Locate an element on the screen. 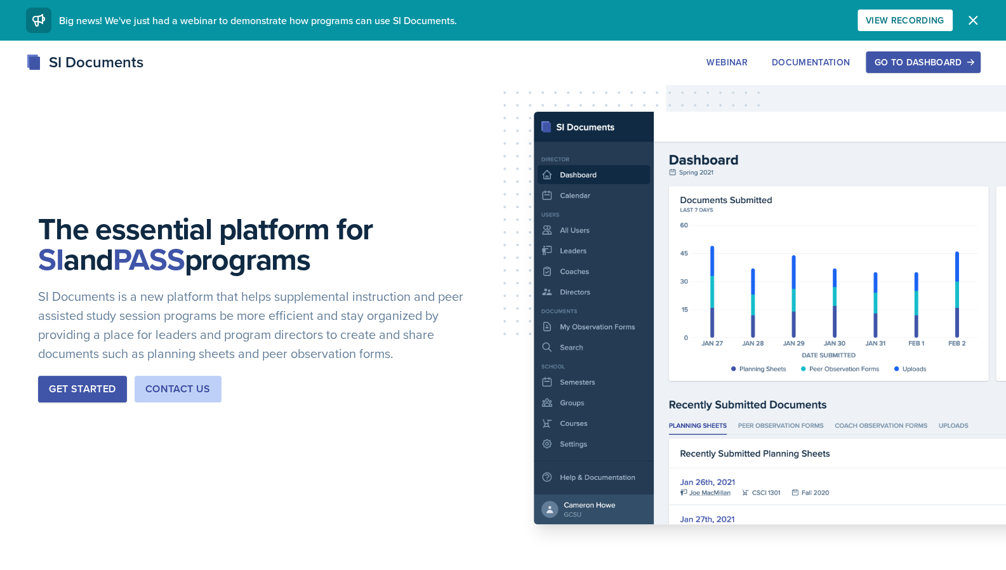 This screenshot has height=570, width=1006. button: Get Started is located at coordinates (82, 389).